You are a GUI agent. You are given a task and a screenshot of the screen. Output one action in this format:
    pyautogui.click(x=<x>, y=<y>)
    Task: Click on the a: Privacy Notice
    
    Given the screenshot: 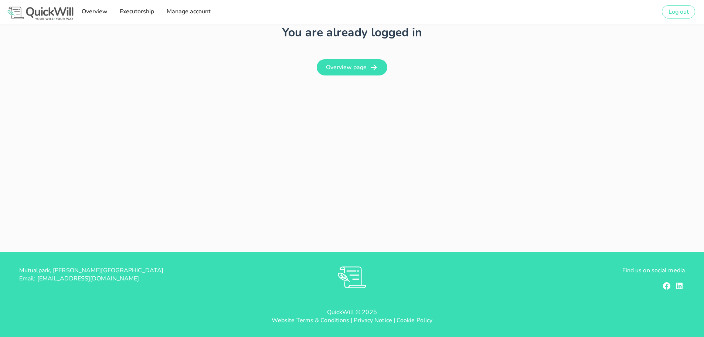 What is the action you would take?
    pyautogui.click(x=373, y=320)
    